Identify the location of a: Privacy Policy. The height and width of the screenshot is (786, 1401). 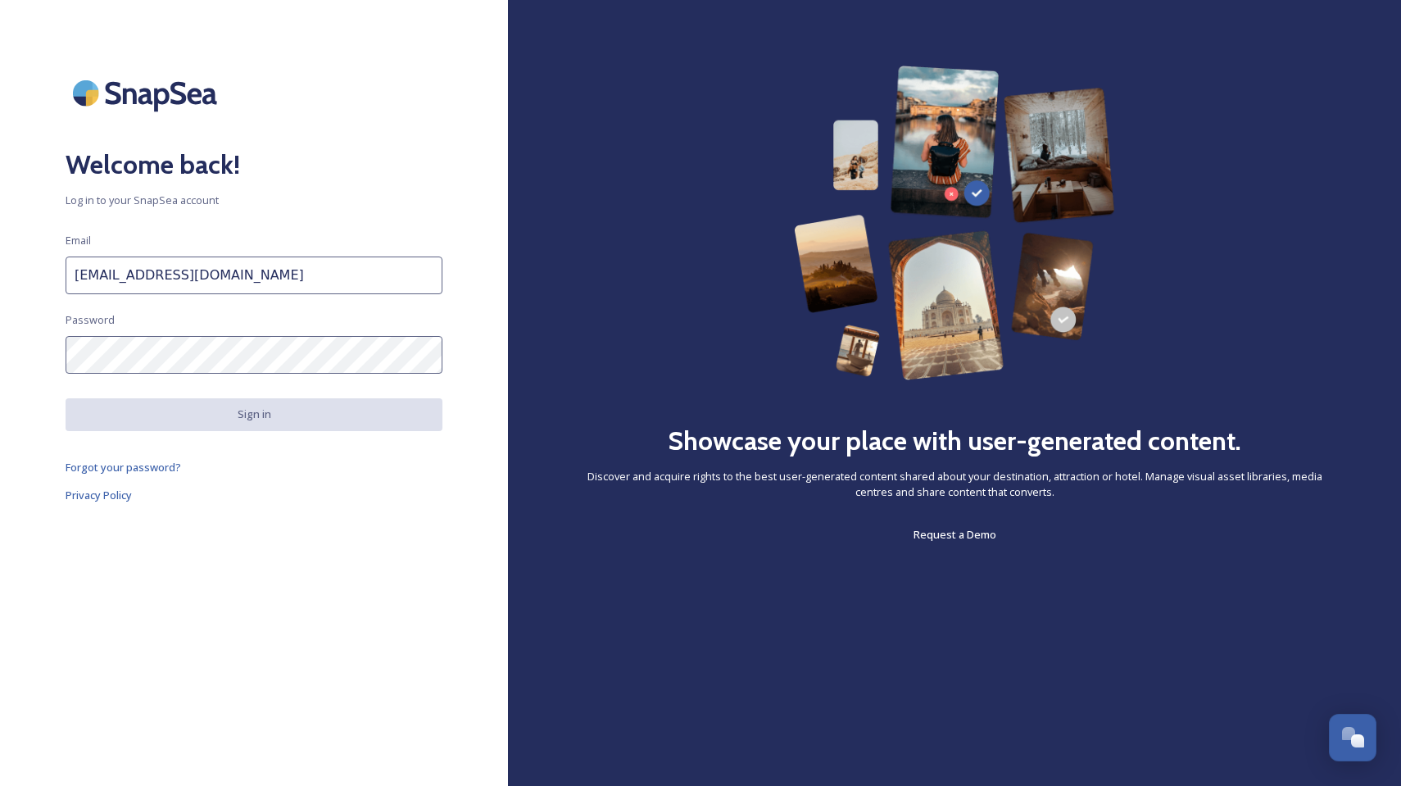
(254, 495).